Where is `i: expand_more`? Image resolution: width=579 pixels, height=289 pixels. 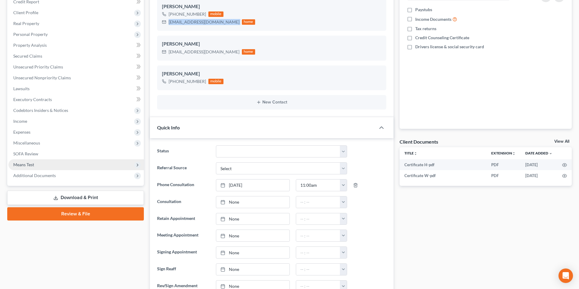
i: expand_more is located at coordinates (550, 153).